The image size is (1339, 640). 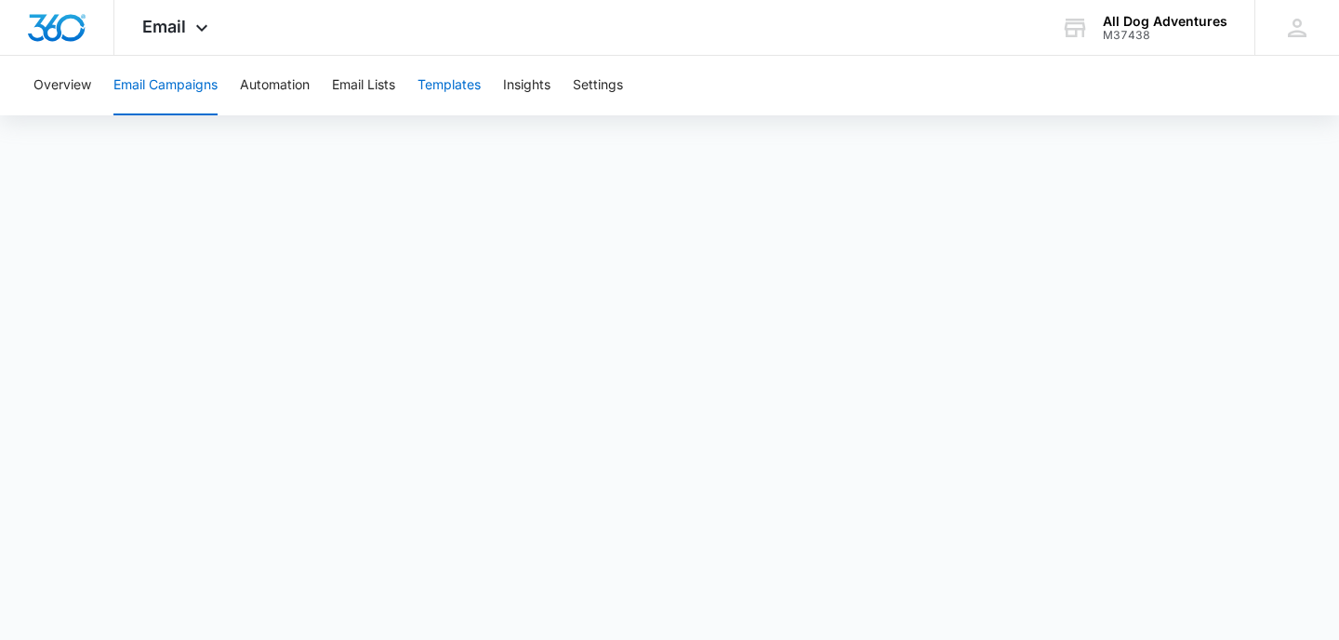 What do you see at coordinates (274, 86) in the screenshot?
I see `button: Automation` at bounding box center [274, 86].